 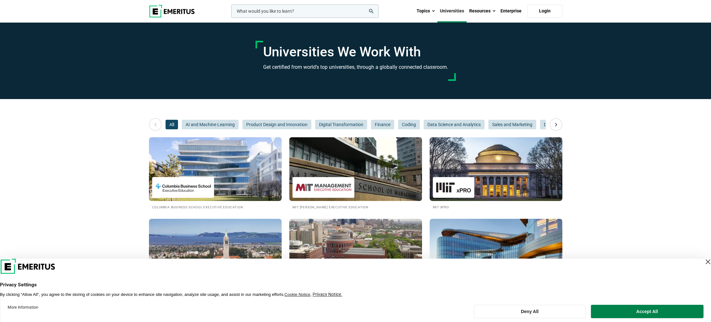 What do you see at coordinates (355, 67) in the screenshot?
I see `h3: Get certified from world’s top universities, through a globally connected classroom.` at bounding box center [355, 67].